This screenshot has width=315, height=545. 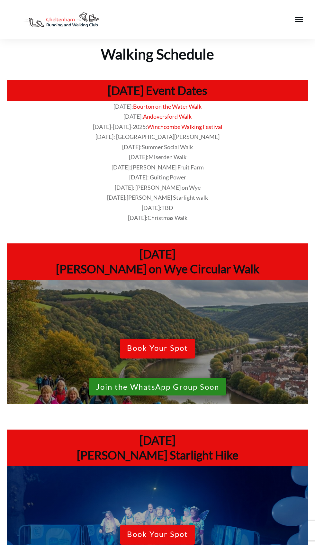 I want to click on a: Join the WhatsApp Group Soon, so click(x=157, y=386).